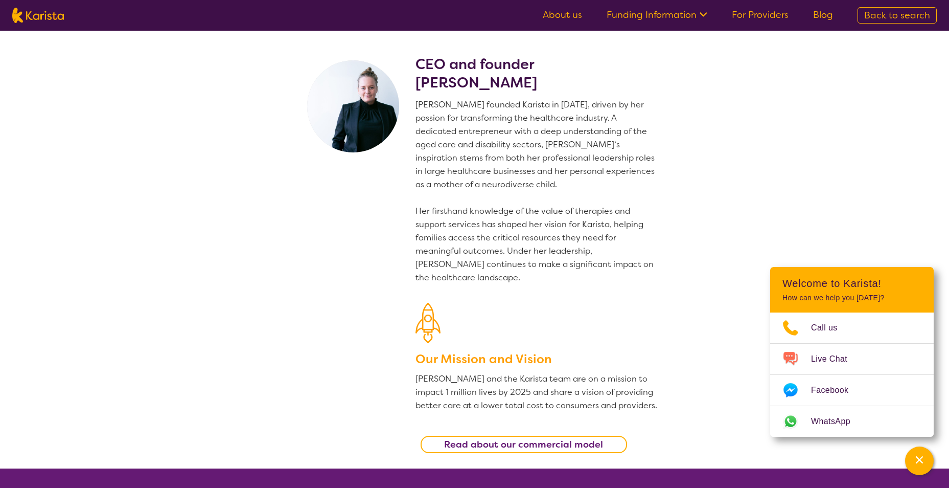  I want to click on a: About us, so click(562, 15).